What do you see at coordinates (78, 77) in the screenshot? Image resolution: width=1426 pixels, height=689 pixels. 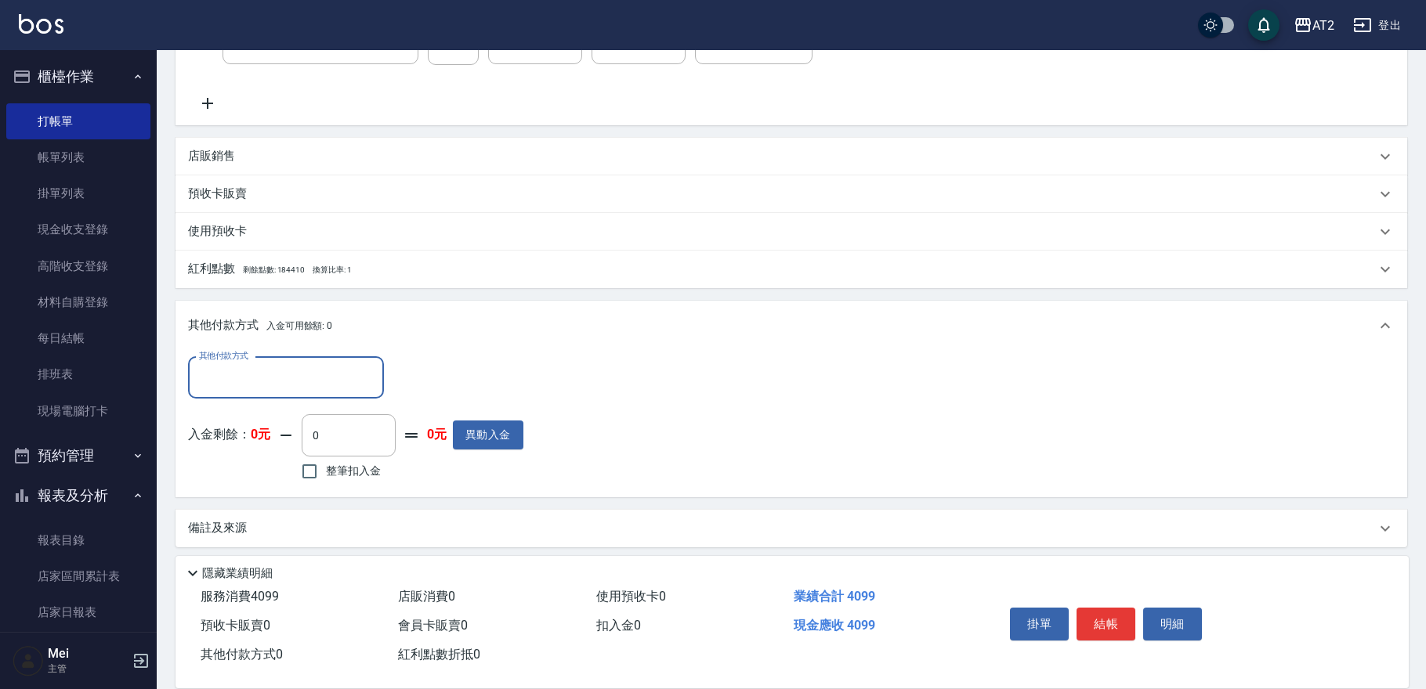 I see `button: 櫃檯作業` at bounding box center [78, 77].